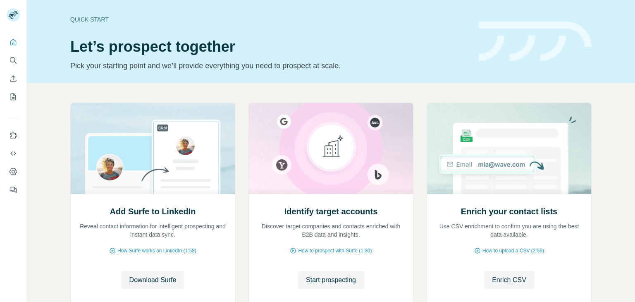  What do you see at coordinates (13, 190) in the screenshot?
I see `button: Feedback` at bounding box center [13, 190].